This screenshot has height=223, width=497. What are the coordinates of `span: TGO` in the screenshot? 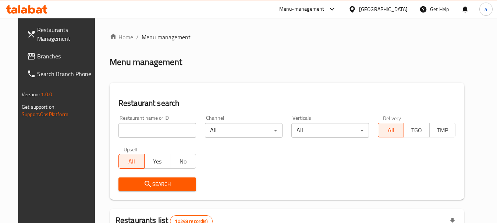 It's located at (417, 130).